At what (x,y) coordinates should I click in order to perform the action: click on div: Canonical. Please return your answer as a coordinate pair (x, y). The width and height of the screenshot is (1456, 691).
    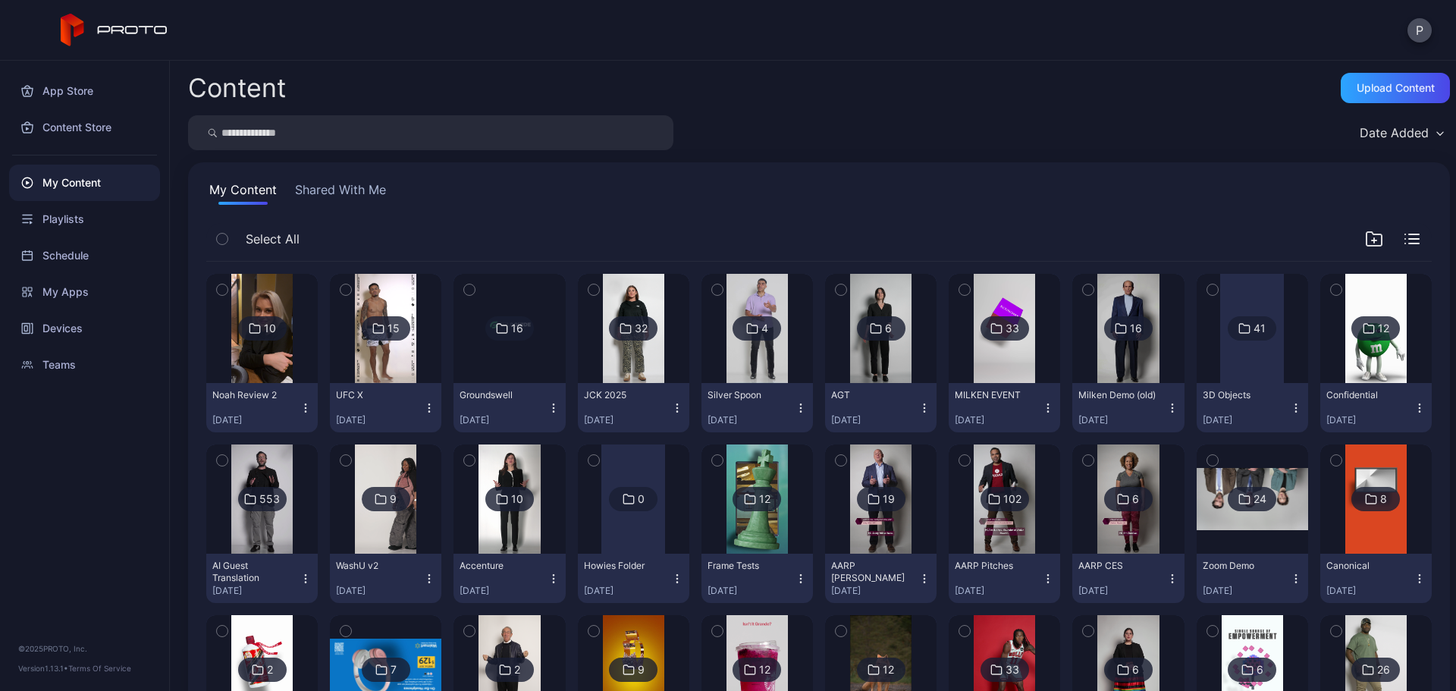
    Looking at the image, I should click on (1368, 566).